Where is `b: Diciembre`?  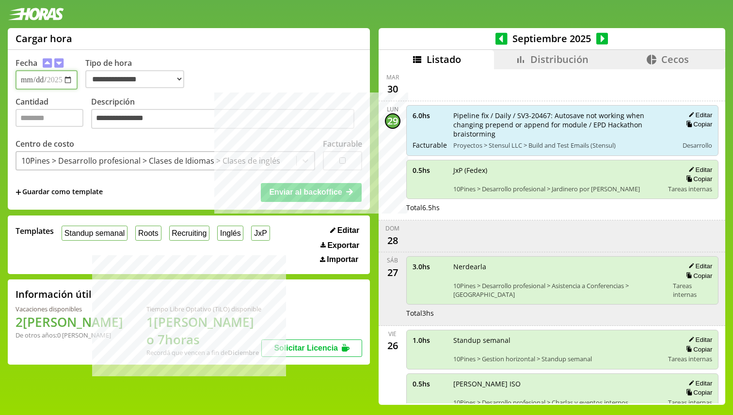 b: Diciembre is located at coordinates (243, 353).